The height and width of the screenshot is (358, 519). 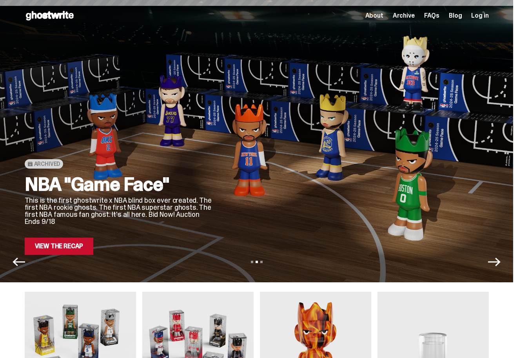 What do you see at coordinates (403, 16) in the screenshot?
I see `span: Archive` at bounding box center [403, 16].